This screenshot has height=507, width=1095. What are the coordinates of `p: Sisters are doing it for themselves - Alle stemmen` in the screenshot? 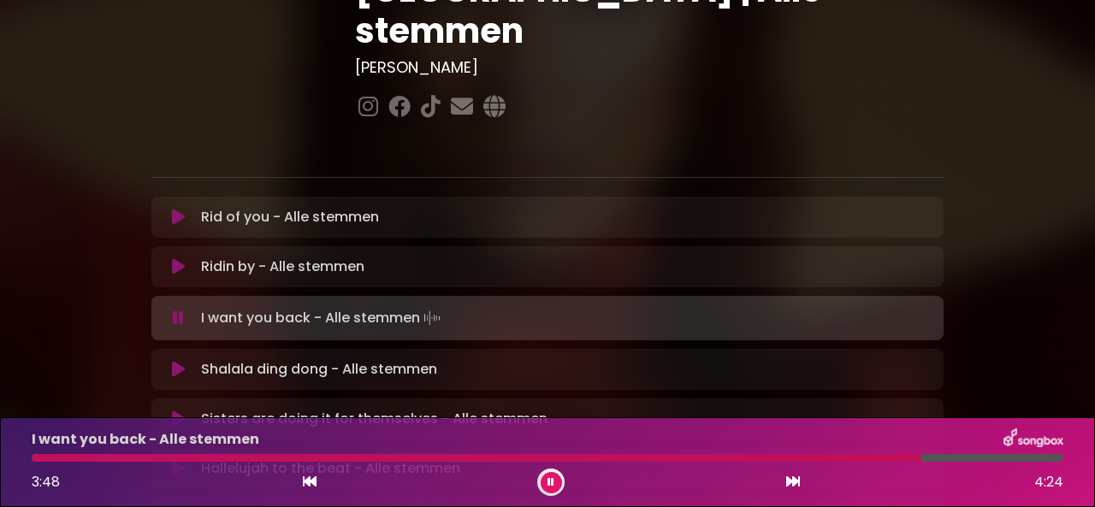 It's located at (374, 419).